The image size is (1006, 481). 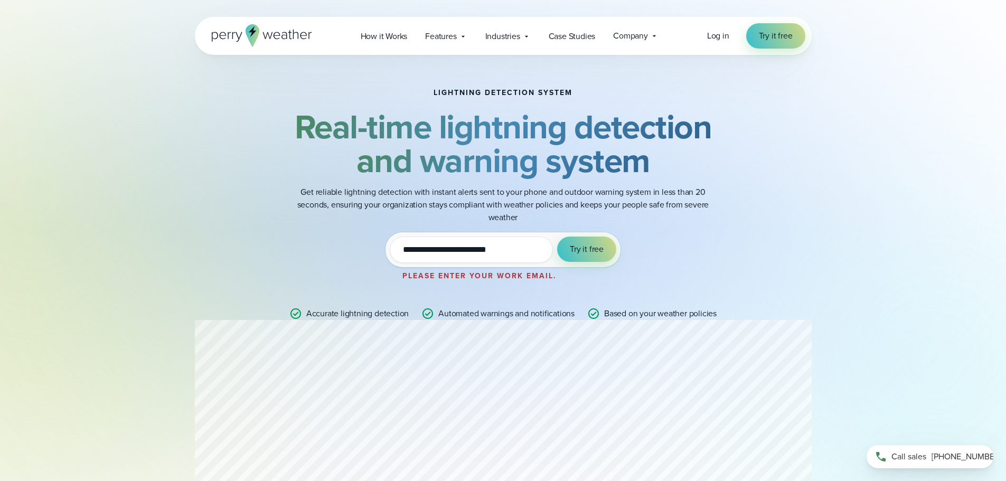 What do you see at coordinates (587, 249) in the screenshot?
I see `button: Try it free` at bounding box center [587, 249].